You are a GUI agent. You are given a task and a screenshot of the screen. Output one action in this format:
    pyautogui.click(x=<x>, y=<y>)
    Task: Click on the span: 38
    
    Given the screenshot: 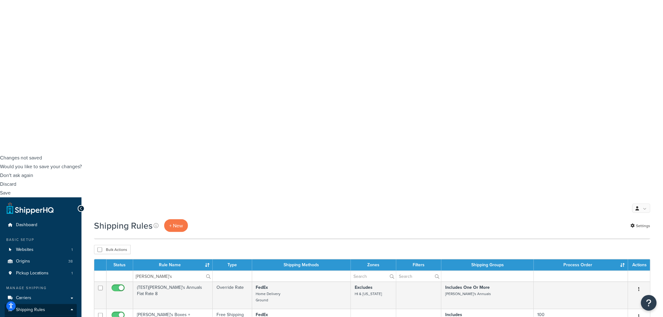 What is the action you would take?
    pyautogui.click(x=70, y=261)
    